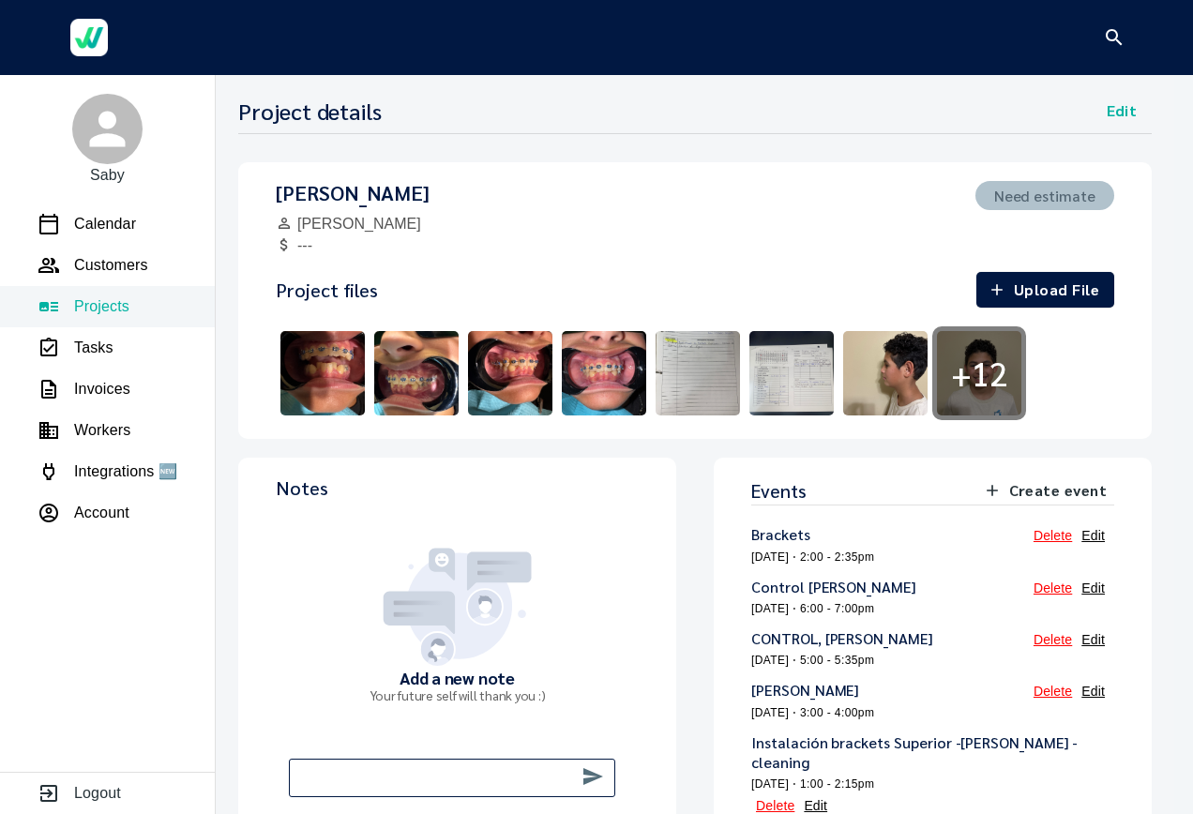 This screenshot has height=814, width=1193. I want to click on img: image_picker_1185F09D-8321-4054-B0AE-5DFDFF98B1F4-5382-0000143DB9784576.jpg, so click(417, 373).